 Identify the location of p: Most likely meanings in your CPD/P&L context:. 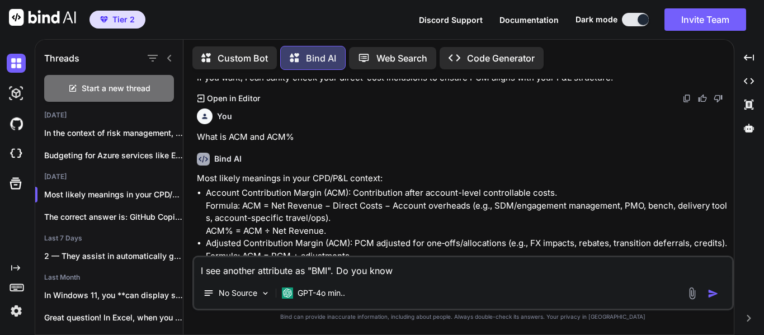
(464, 178).